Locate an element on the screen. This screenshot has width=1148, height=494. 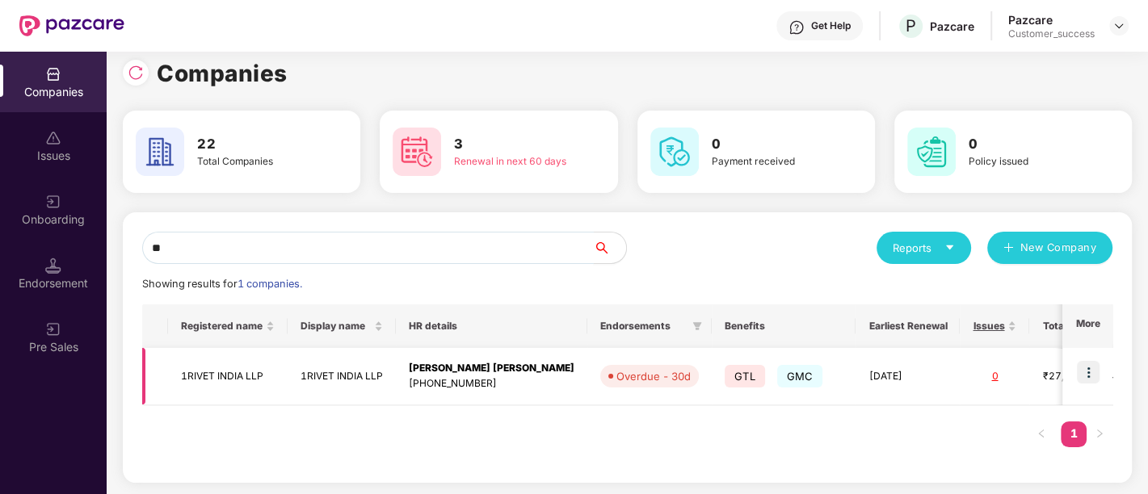
h3: 22 is located at coordinates (256, 145).